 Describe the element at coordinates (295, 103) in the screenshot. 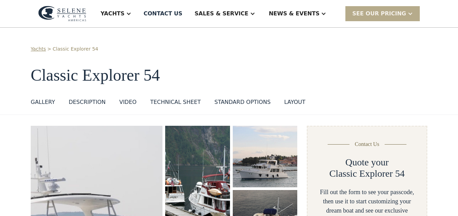

I see `a: layout` at that location.